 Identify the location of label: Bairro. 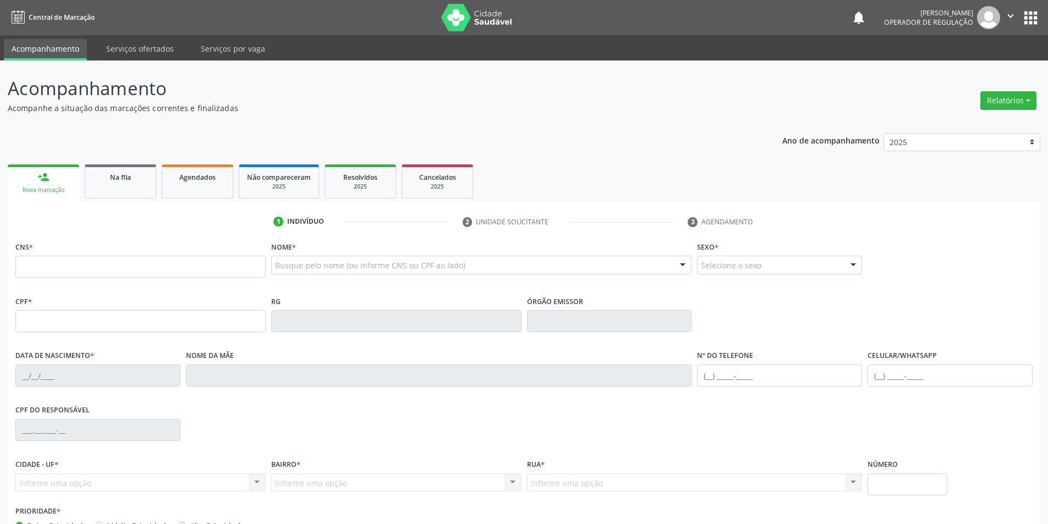
(285, 465).